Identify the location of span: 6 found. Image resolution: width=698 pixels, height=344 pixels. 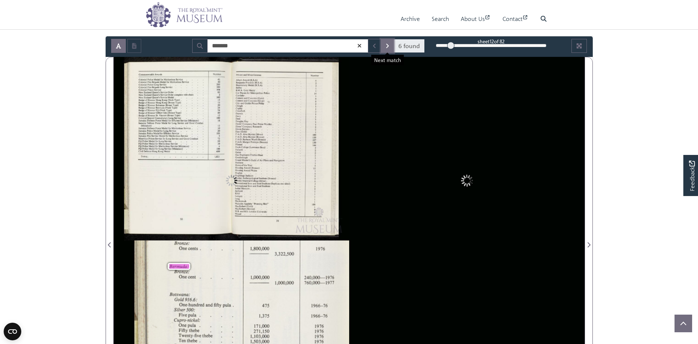
(409, 46).